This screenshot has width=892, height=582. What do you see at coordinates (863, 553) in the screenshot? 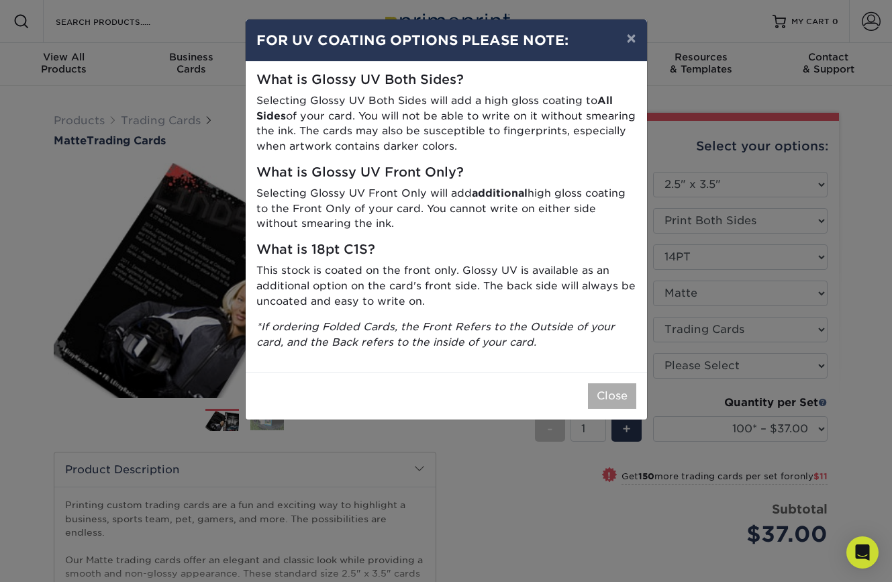
I see `div: Open Intercom Messenger` at bounding box center [863, 553].